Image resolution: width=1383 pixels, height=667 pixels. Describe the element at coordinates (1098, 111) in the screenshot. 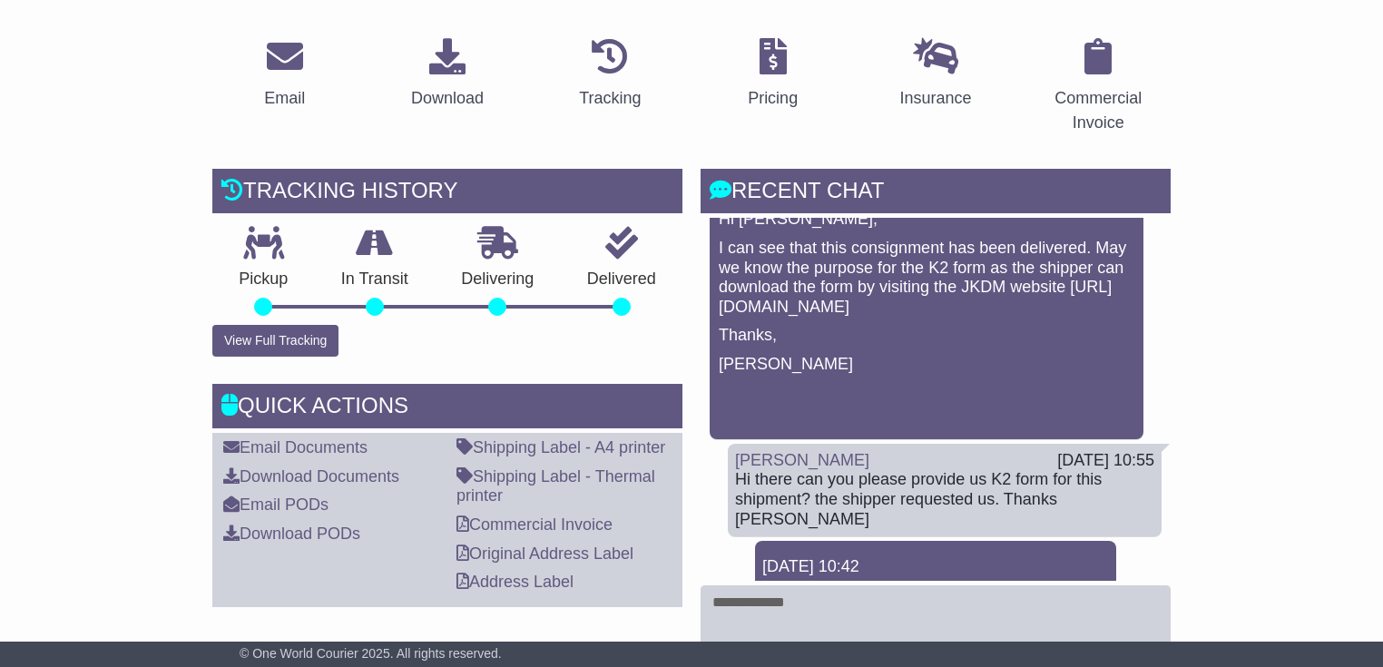

I see `div: Commercial Invoice` at that location.